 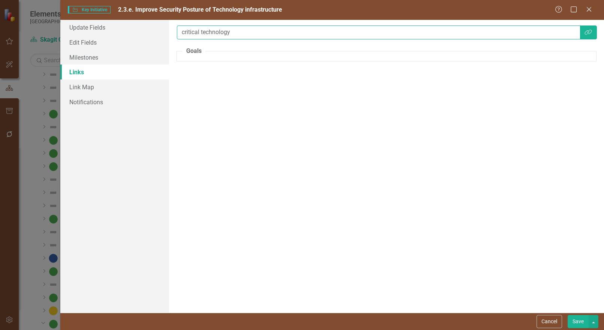 I want to click on button: Save, so click(x=578, y=321).